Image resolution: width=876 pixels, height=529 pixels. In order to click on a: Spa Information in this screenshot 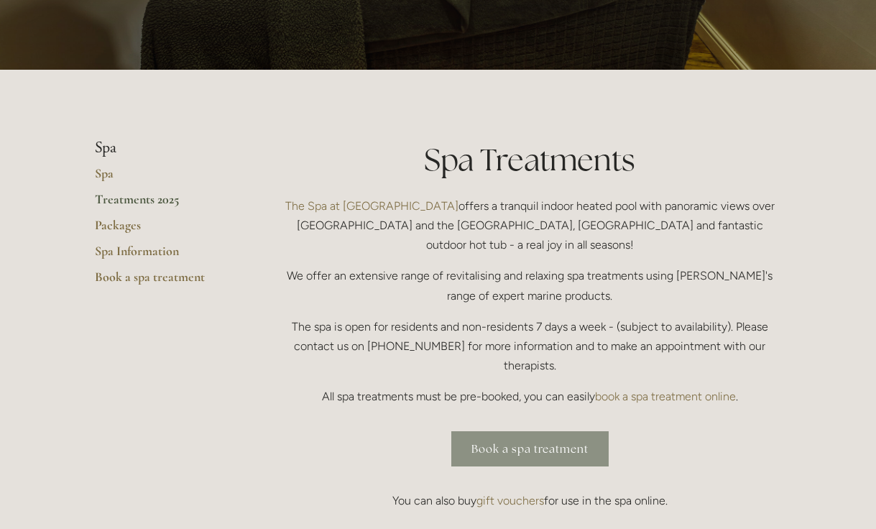, I will do `click(163, 256)`.